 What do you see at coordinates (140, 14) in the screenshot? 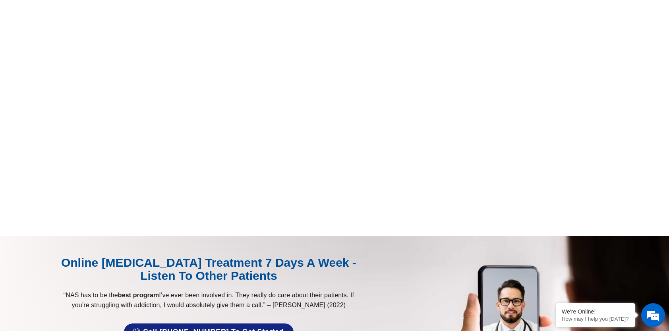
I see `div: Minimize live chat window` at bounding box center [140, 14].